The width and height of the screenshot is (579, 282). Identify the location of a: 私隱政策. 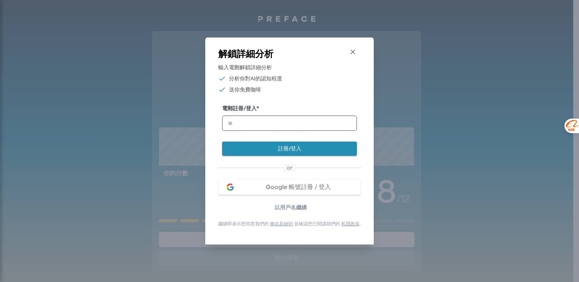
(350, 224).